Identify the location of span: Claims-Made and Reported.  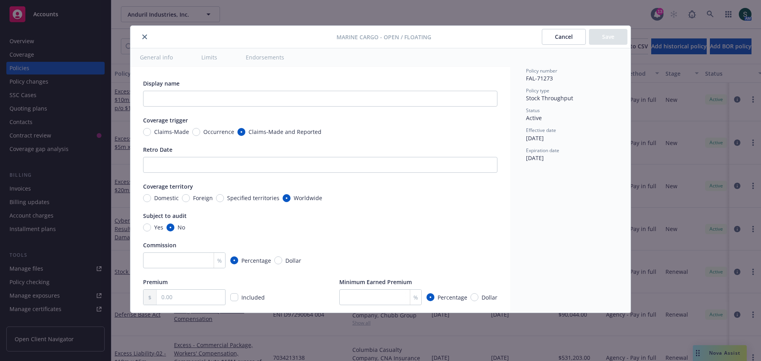
(285, 132).